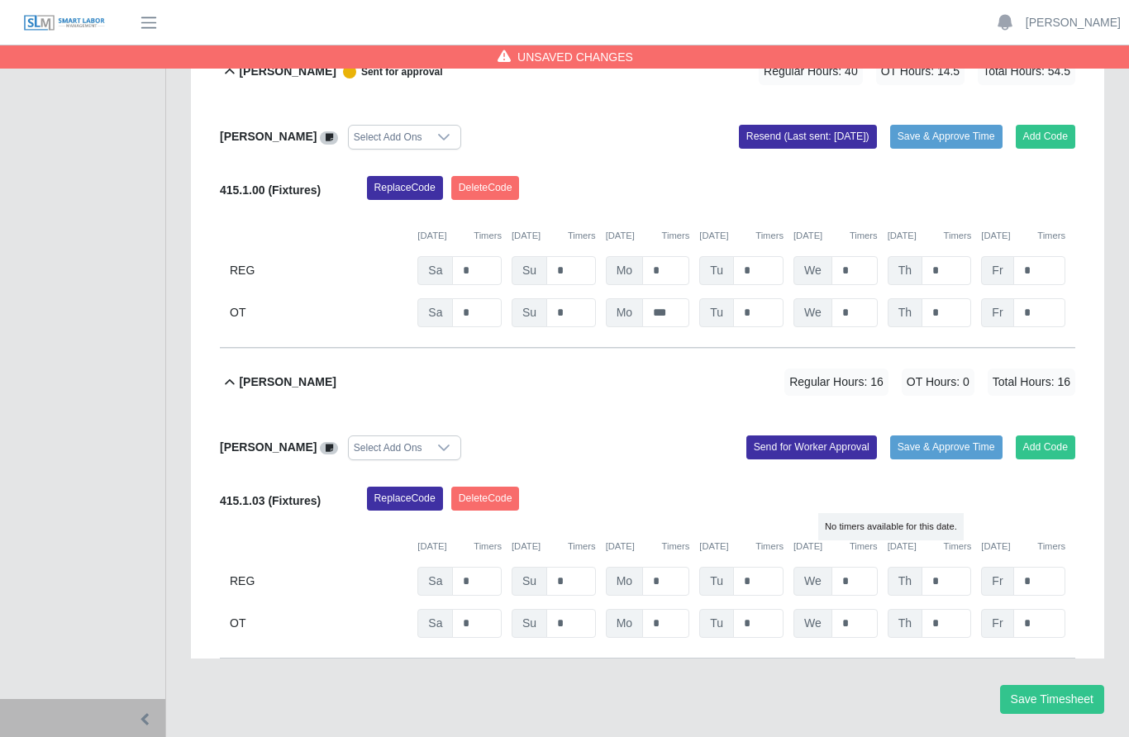 Image resolution: width=1129 pixels, height=737 pixels. What do you see at coordinates (1032, 382) in the screenshot?
I see `span: Total Hours: 16` at bounding box center [1032, 382].